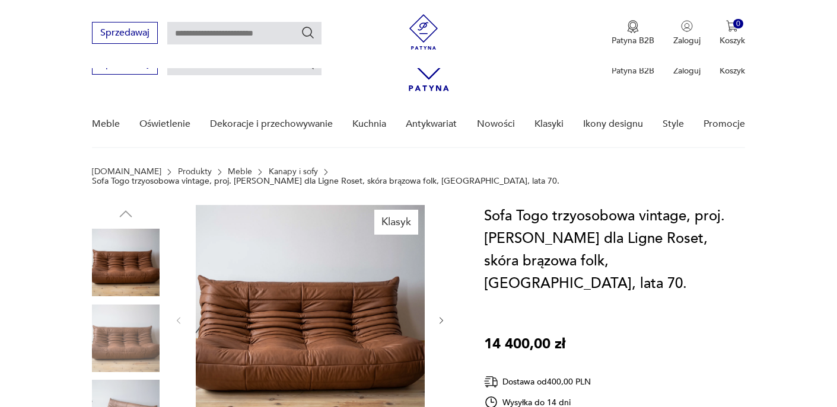 Image resolution: width=837 pixels, height=407 pixels. I want to click on img: Ikona medalu, so click(633, 27).